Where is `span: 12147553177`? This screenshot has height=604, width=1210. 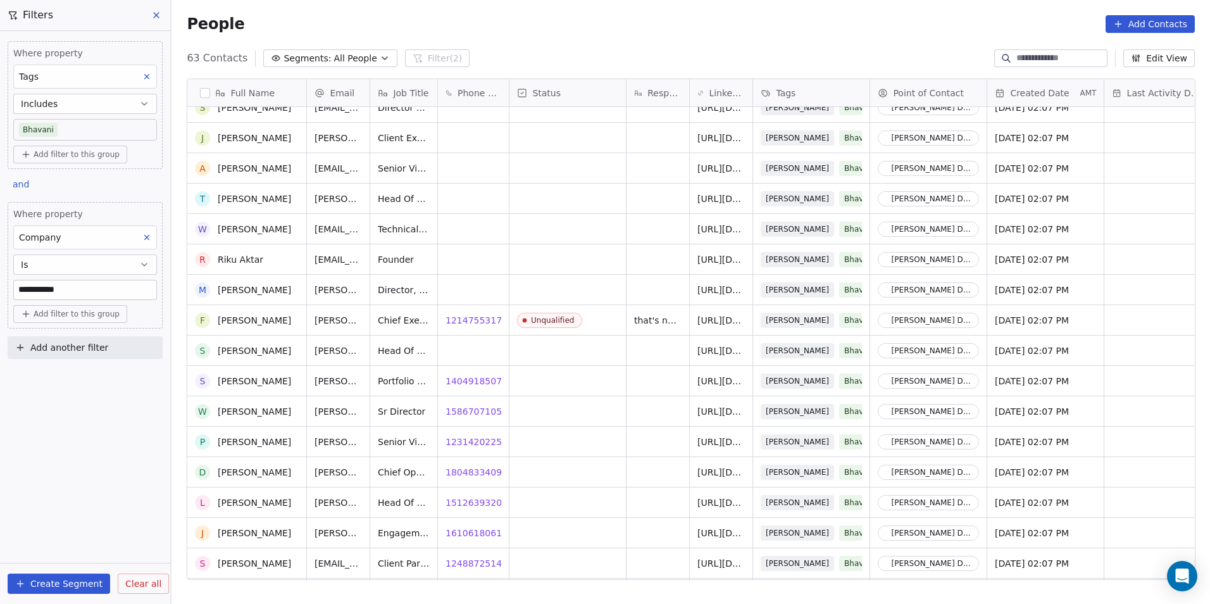
span: 12147553177 is located at coordinates (476, 320).